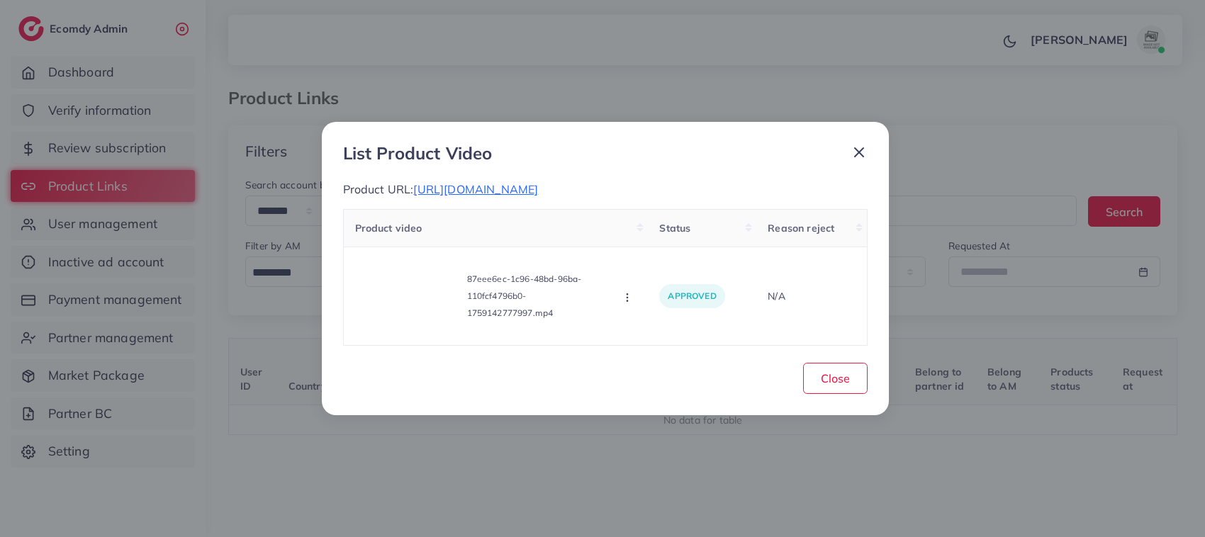 The width and height of the screenshot is (1205, 537). I want to click on h3: List Product Video, so click(418, 153).